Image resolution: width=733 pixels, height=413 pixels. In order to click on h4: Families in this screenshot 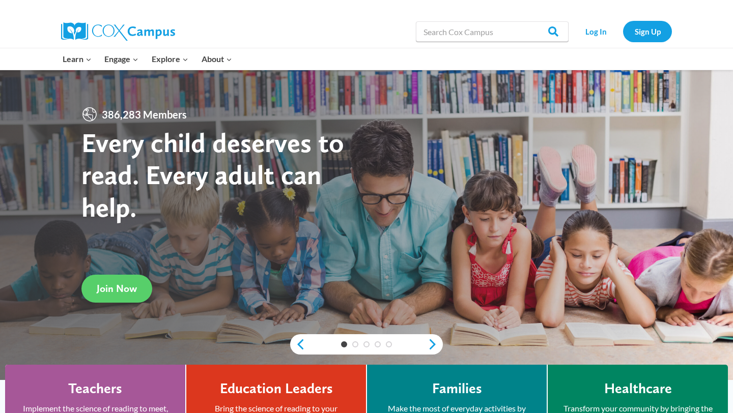, I will do `click(457, 389)`.